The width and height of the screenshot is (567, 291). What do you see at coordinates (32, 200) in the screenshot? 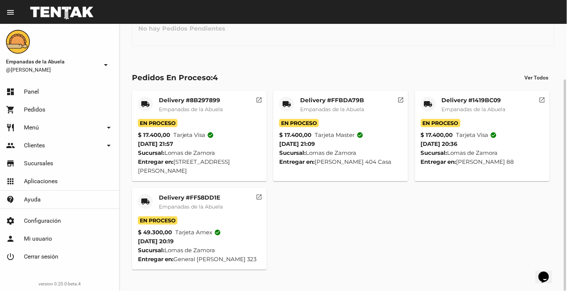
I see `span: Ayuda` at bounding box center [32, 200].